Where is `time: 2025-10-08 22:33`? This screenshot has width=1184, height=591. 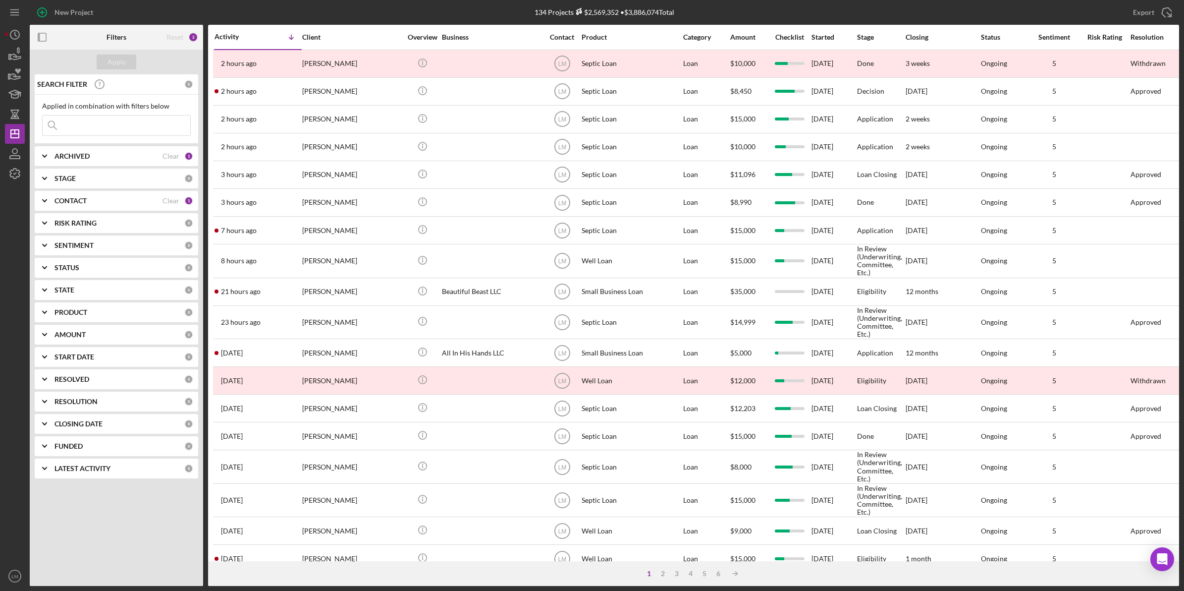
time: 2025-10-08 22:33 is located at coordinates (241, 322).